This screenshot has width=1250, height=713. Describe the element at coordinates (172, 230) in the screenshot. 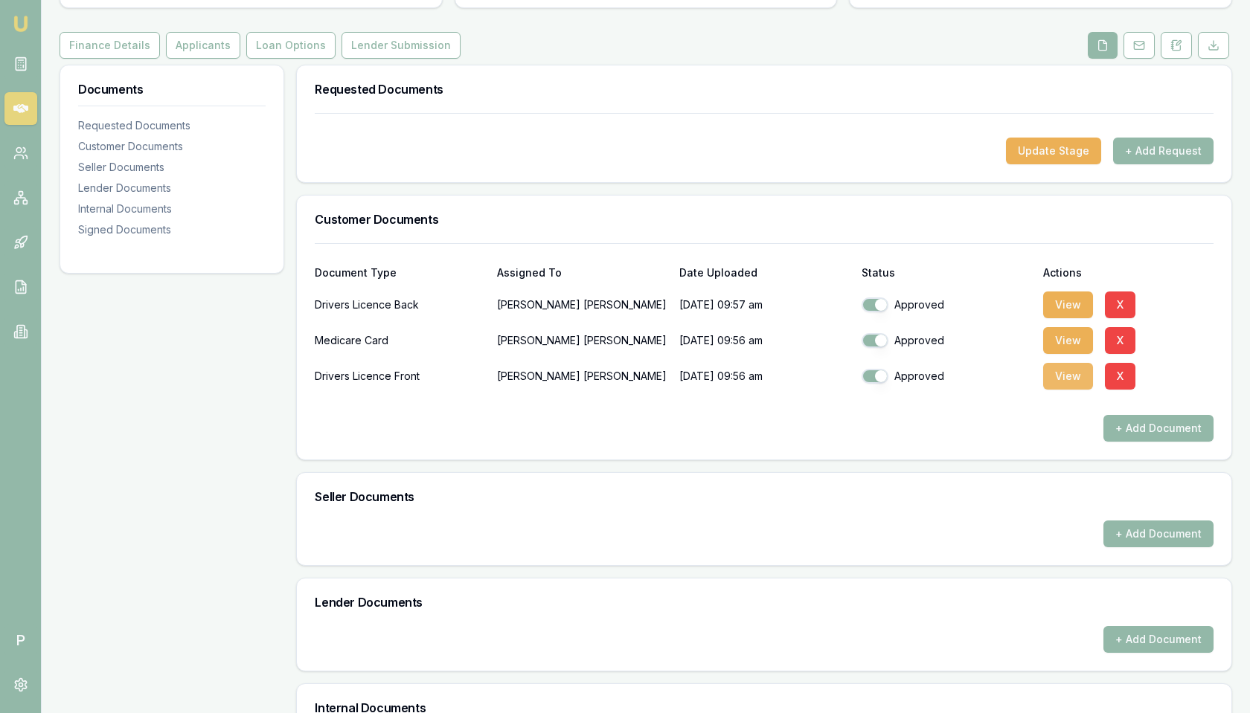

I see `div: Signed Documents` at that location.